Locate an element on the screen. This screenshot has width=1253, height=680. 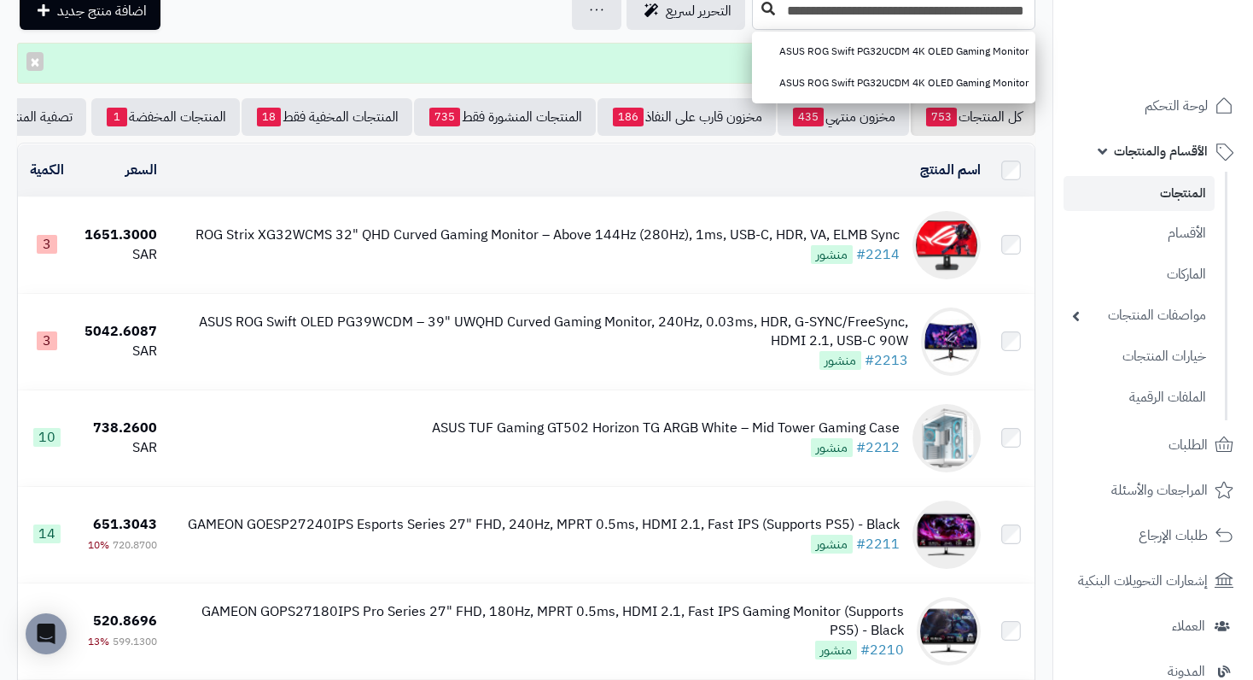
div: ROG Strix XG32WCMS 32" QHD Curved Gaming Monitor – Above 144Hz (280Hz), 1ms, USB-C, HDR, VA, ELMB... is located at coordinates (547, 235).